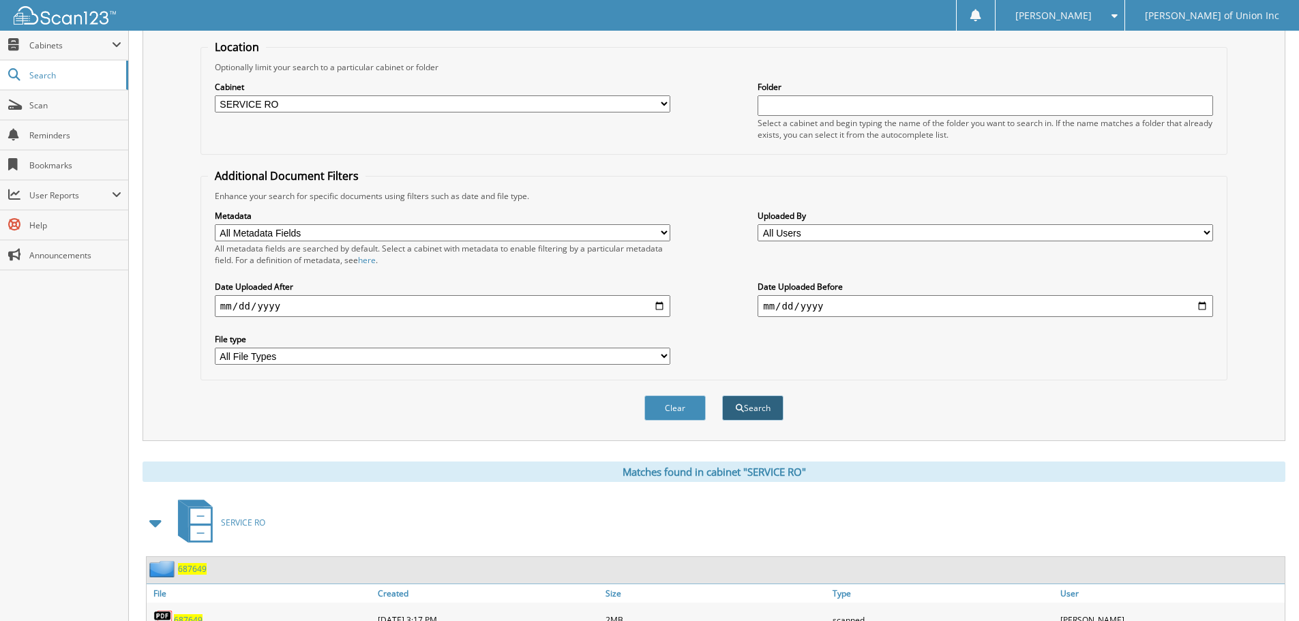 The width and height of the screenshot is (1299, 621). What do you see at coordinates (714, 67) in the screenshot?
I see `div: Optionally limit your search to a particular cabinet or folder` at bounding box center [714, 67].